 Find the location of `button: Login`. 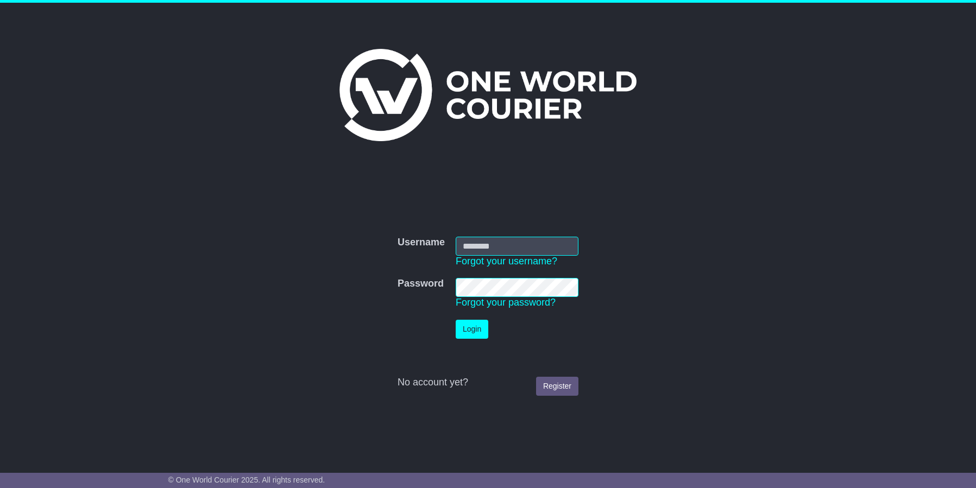

button: Login is located at coordinates (472, 329).